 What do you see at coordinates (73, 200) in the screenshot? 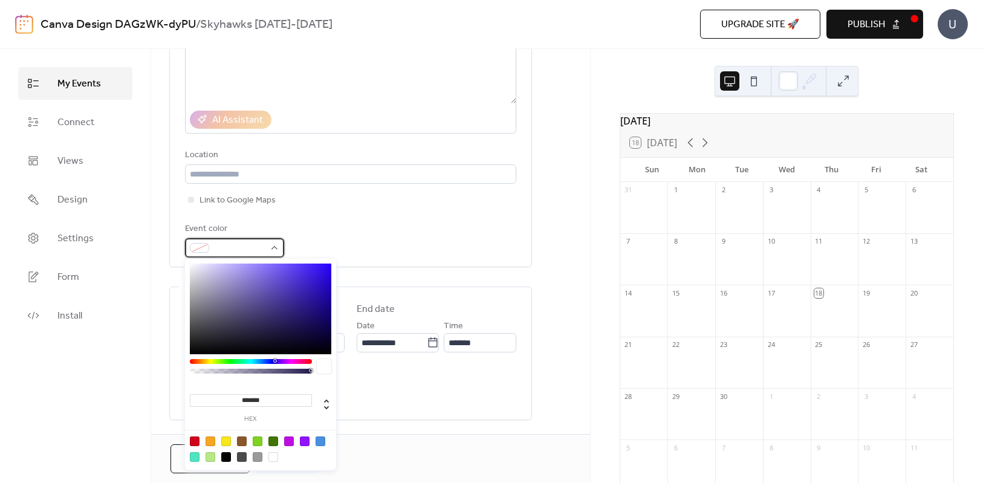
I see `span: Design` at bounding box center [73, 200].